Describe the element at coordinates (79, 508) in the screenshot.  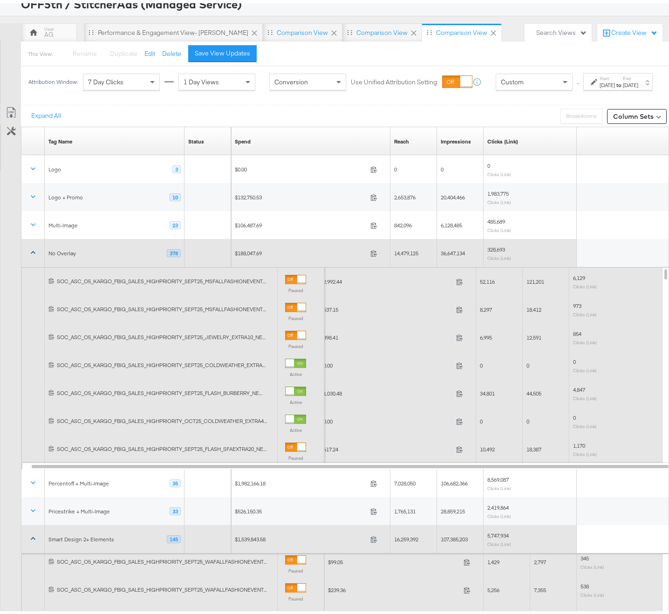
I see `div: Pricestrike + Multi-Image` at that location.